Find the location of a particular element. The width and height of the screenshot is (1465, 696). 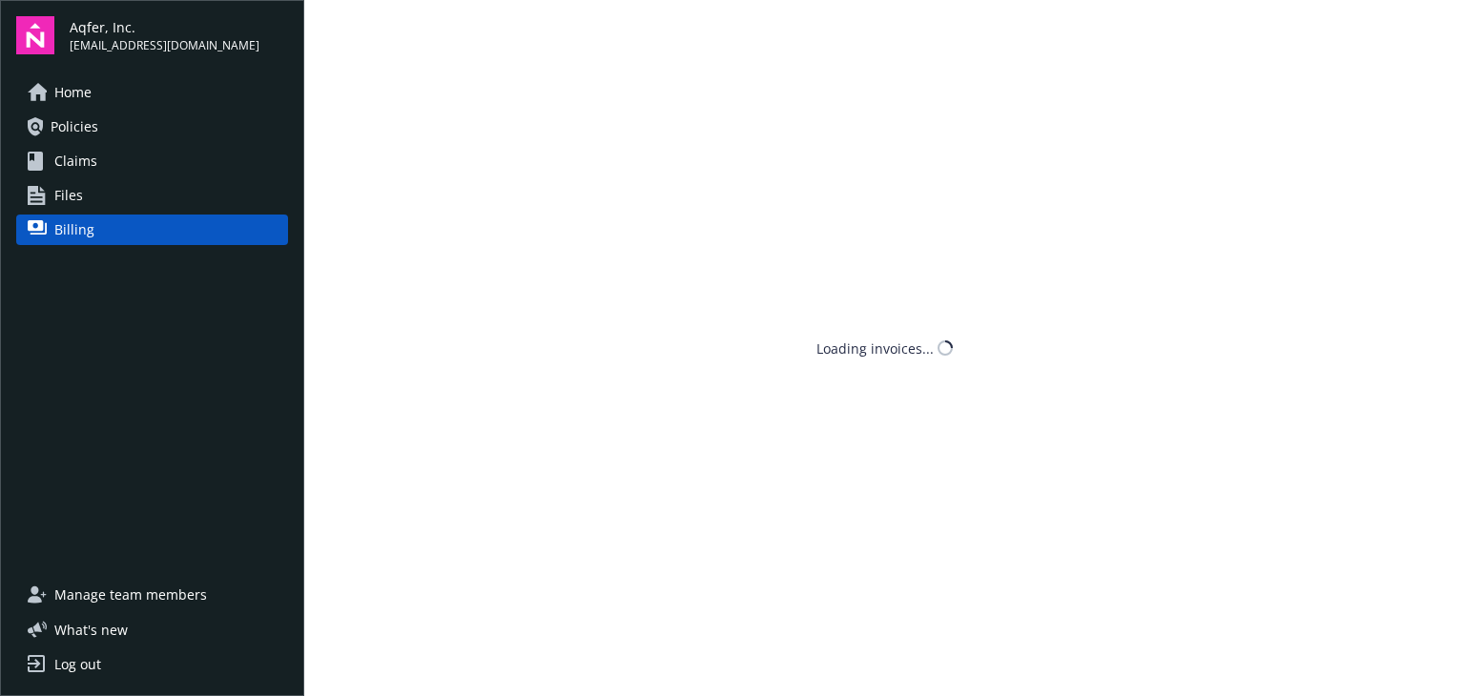

a: Manage team members is located at coordinates (152, 595).